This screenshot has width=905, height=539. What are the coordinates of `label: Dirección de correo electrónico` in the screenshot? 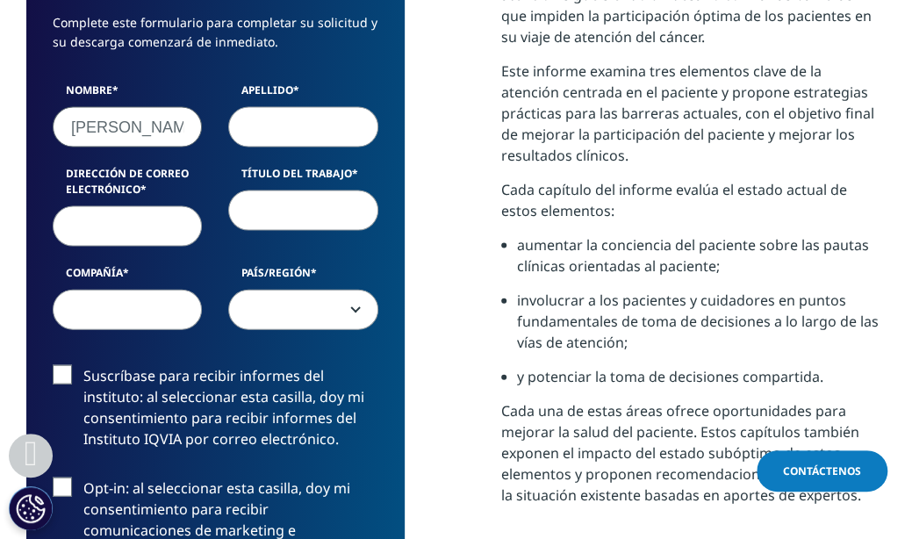 It's located at (127, 186).